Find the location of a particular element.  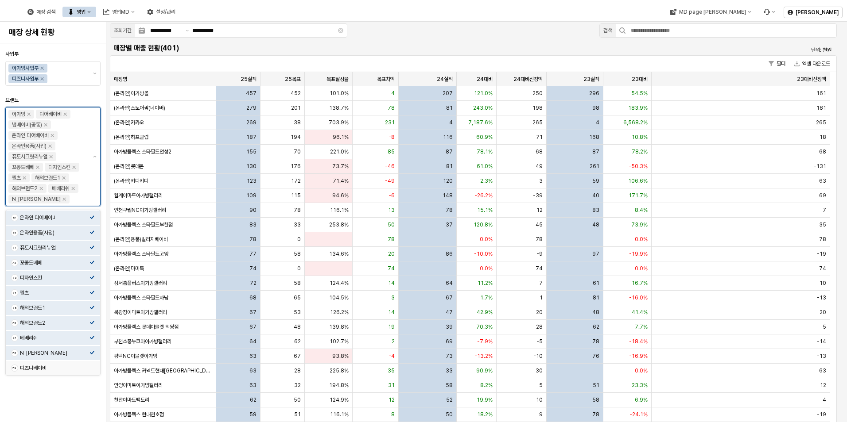

span: 76 is located at coordinates (596, 356).